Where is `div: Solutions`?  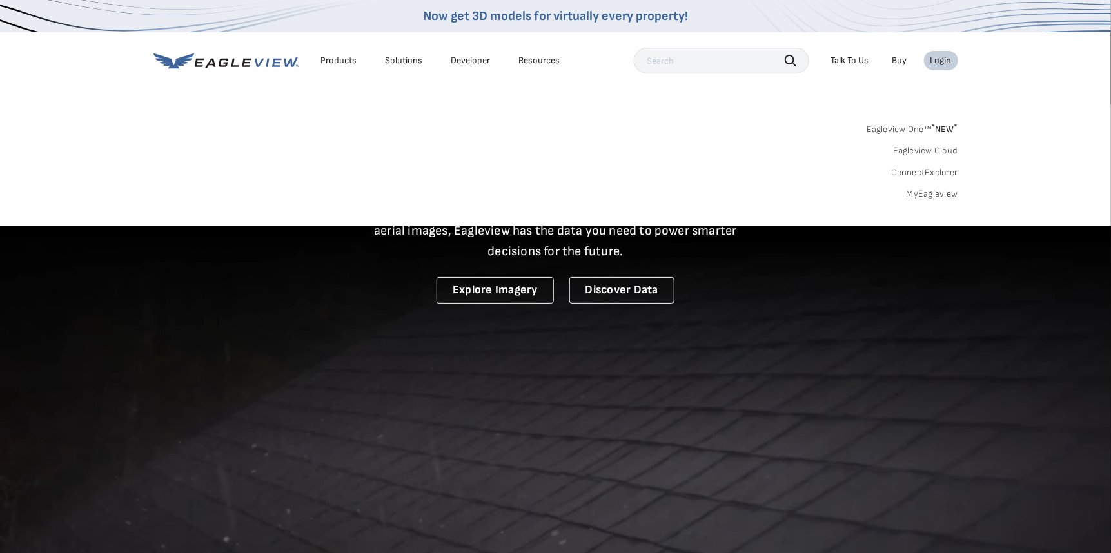
div: Solutions is located at coordinates (404, 61).